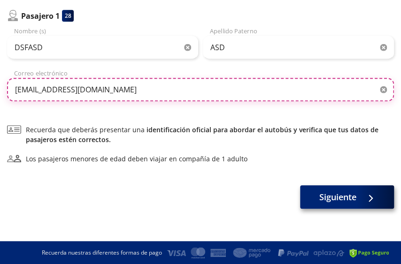 The height and width of the screenshot is (264, 401). I want to click on input: Correo electrónico, so click(201, 90).